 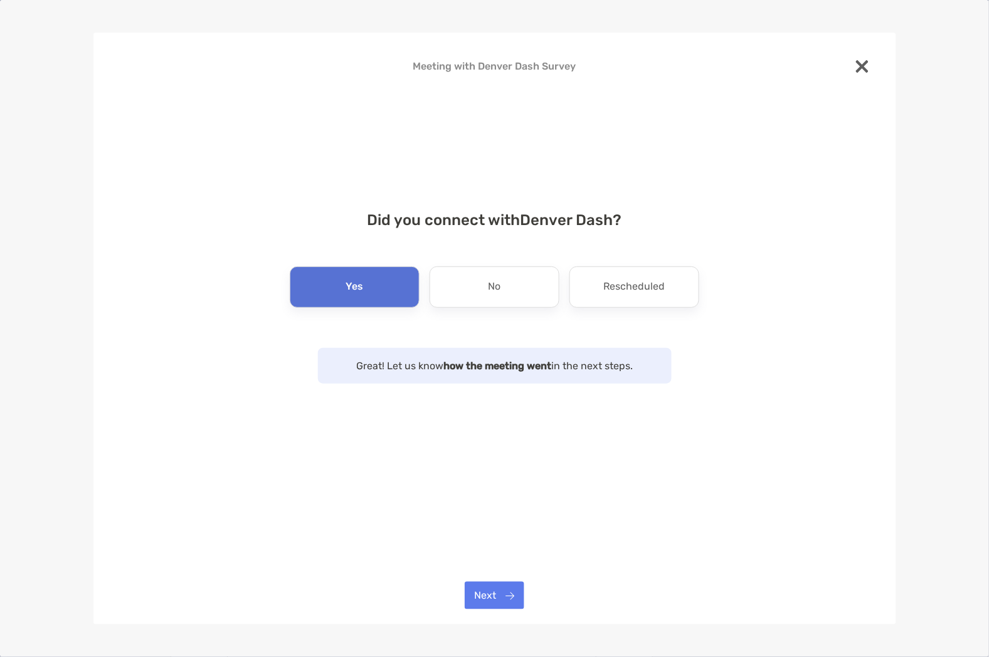 What do you see at coordinates (634, 287) in the screenshot?
I see `p: Rescheduled` at bounding box center [634, 287].